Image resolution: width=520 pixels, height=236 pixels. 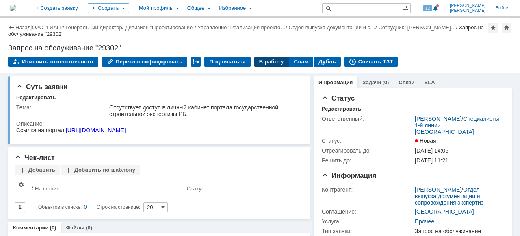 I want to click on span: Объектов в списке:, so click(x=60, y=207).